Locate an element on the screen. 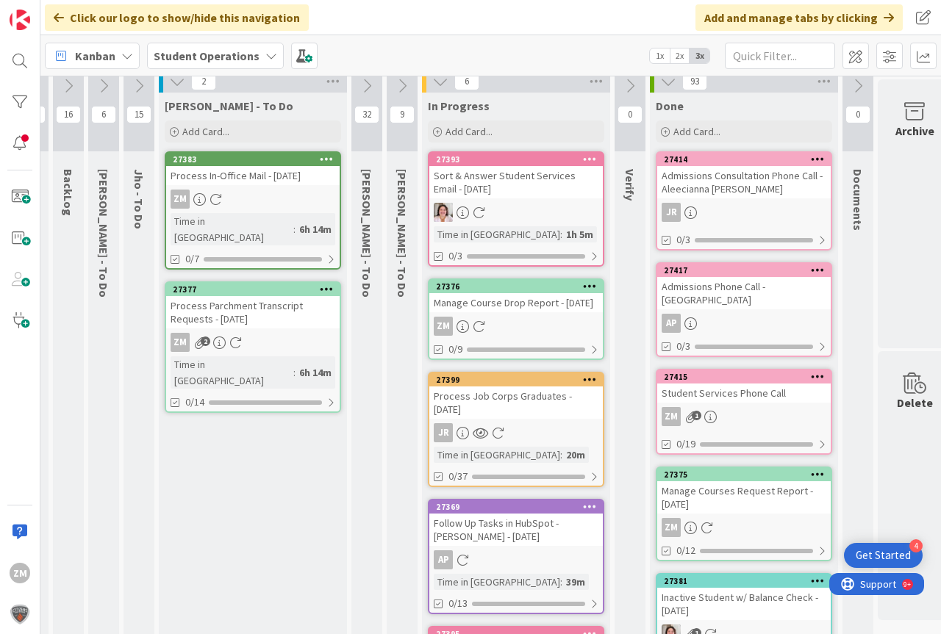  span: Kanban is located at coordinates (95, 56).